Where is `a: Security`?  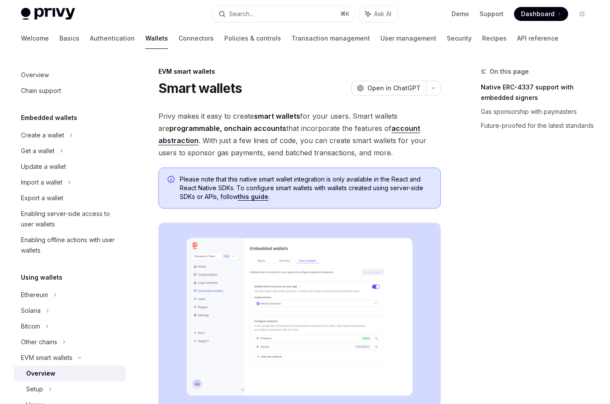
a: Security is located at coordinates (459, 38).